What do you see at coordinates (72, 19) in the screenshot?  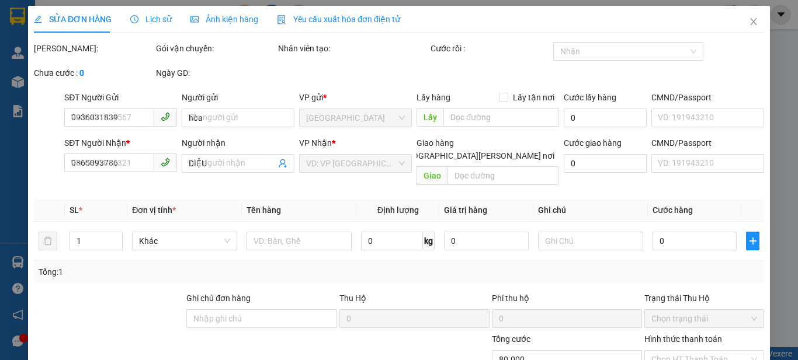 I see `span: SỬA ĐƠN HÀNG` at bounding box center [72, 19].